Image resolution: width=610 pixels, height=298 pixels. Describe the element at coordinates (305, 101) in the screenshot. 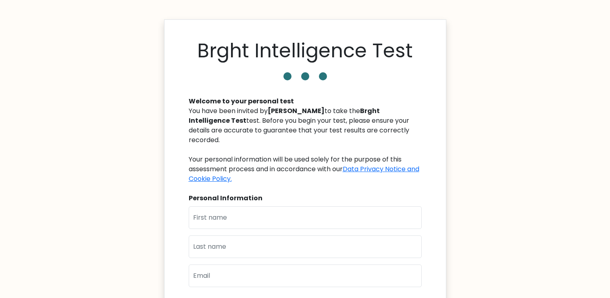

I see `div: Welcome to your personal test` at that location.